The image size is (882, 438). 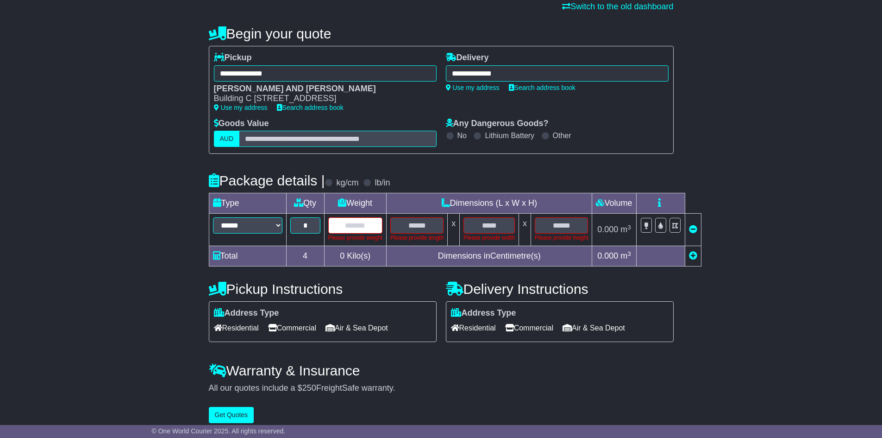 I want to click on td: Volume, so click(x=614, y=203).